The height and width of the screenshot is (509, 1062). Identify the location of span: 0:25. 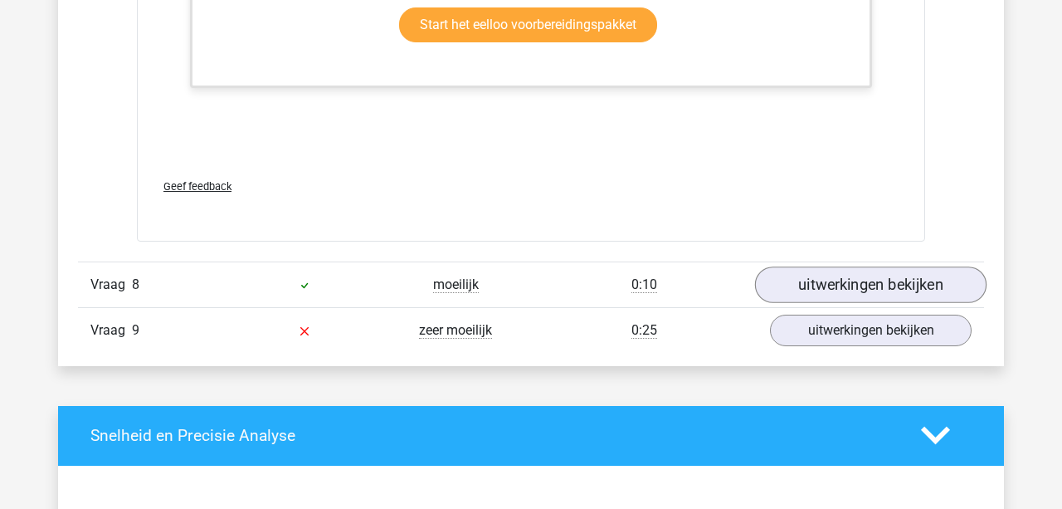
(644, 330).